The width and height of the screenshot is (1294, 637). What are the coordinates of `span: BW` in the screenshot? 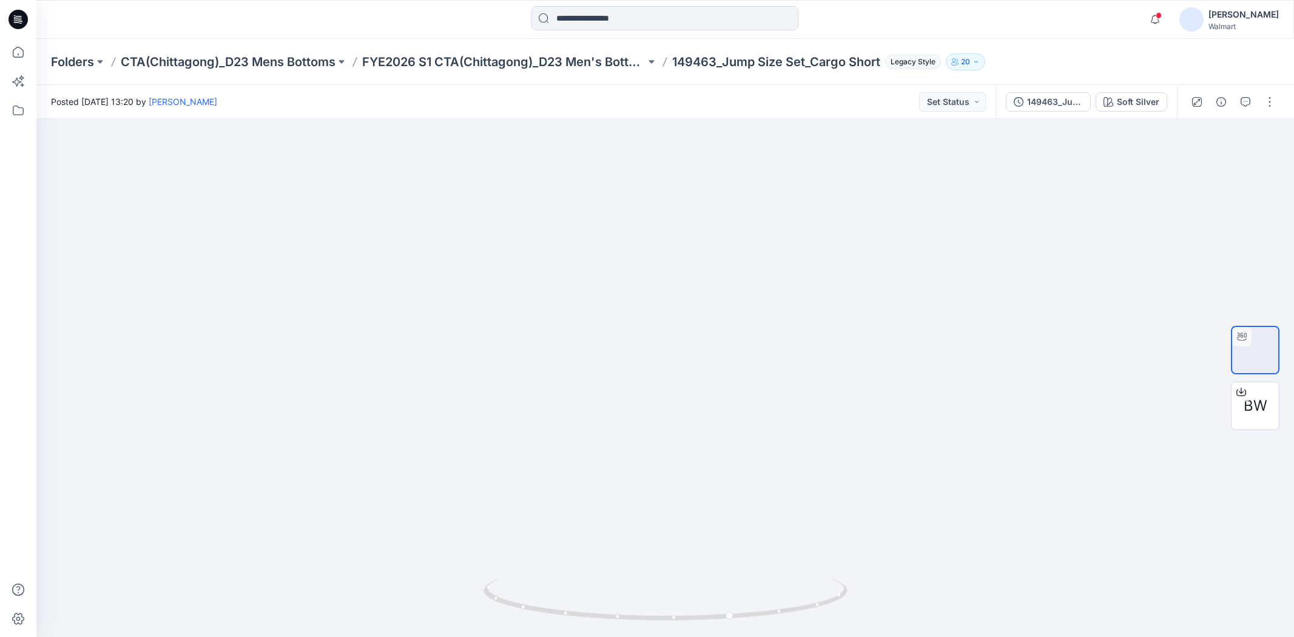 It's located at (1255, 406).